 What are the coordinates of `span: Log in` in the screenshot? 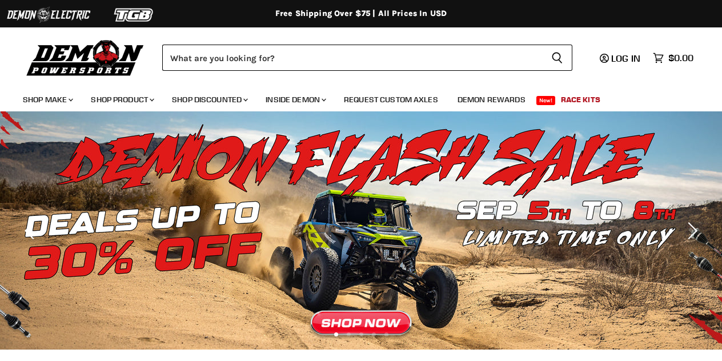 It's located at (625, 58).